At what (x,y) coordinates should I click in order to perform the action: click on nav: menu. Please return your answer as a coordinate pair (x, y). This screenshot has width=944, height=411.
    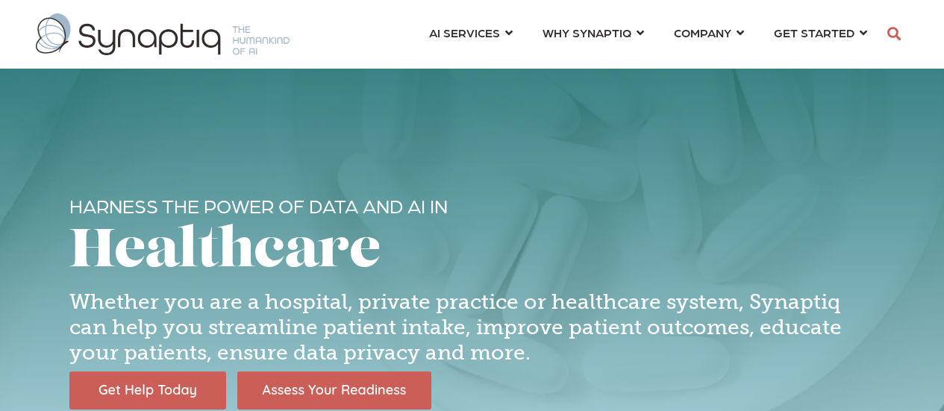
    Looking at the image, I should click on (648, 34).